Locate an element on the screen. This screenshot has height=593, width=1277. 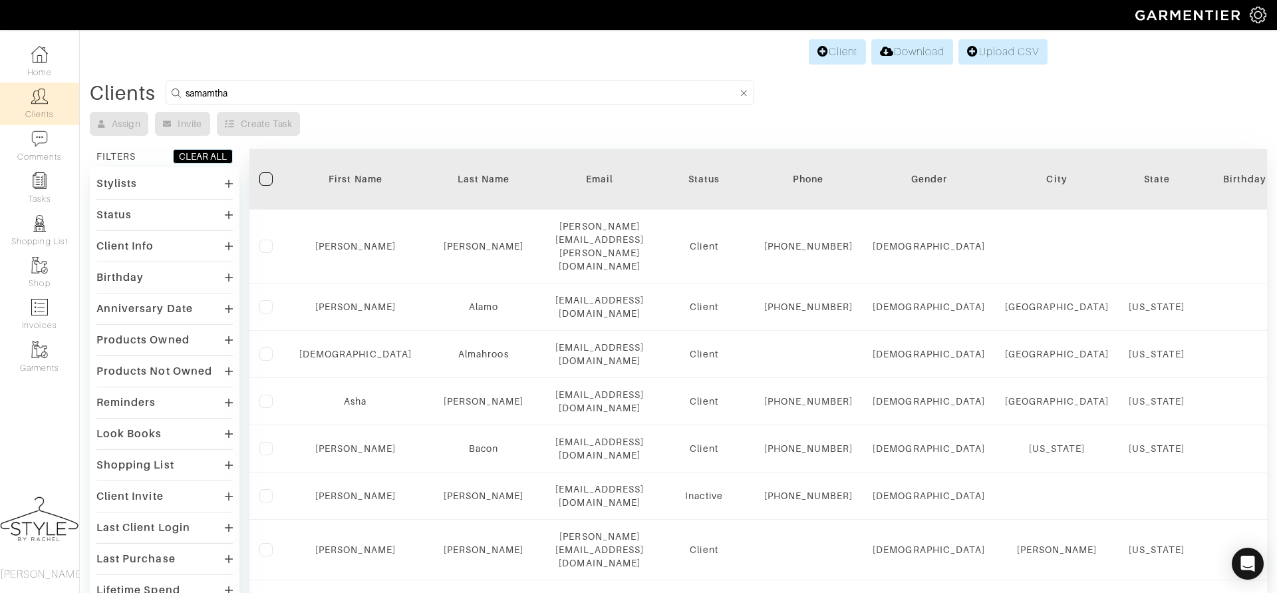
img: stylists-icon-eb353228a002819b7ec25b43dbf5f0378dd9e0616d9560372ff212230b889e62.png is located at coordinates (39, 223).